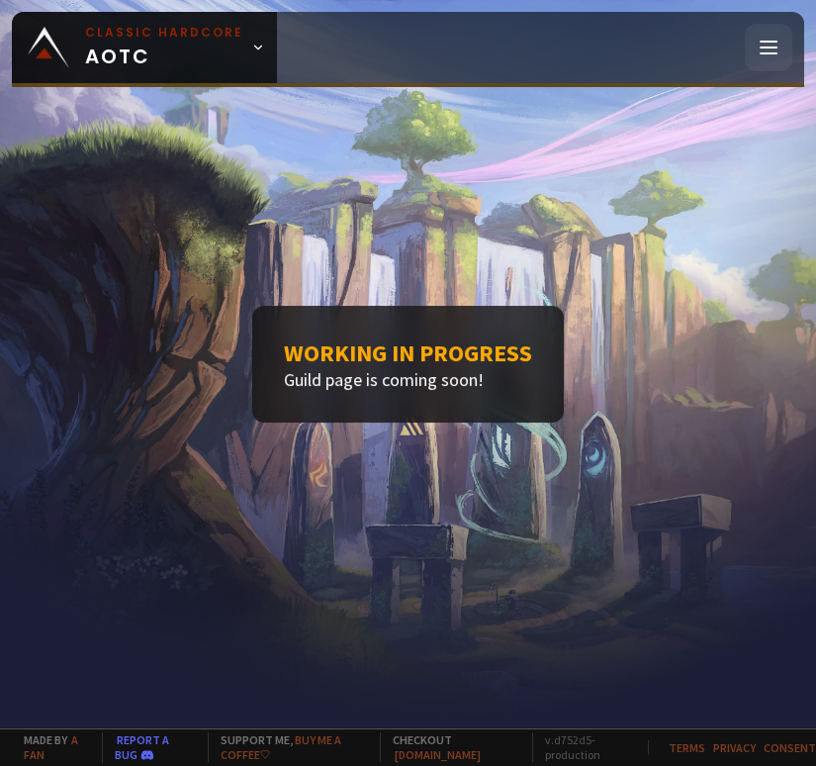 The image size is (816, 766). What do you see at coordinates (164, 47) in the screenshot?
I see `span: AOTC` at bounding box center [164, 47].